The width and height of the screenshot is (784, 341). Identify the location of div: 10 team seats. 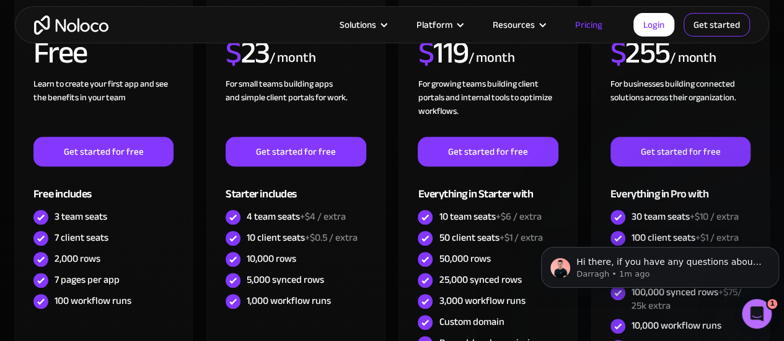
(489, 217).